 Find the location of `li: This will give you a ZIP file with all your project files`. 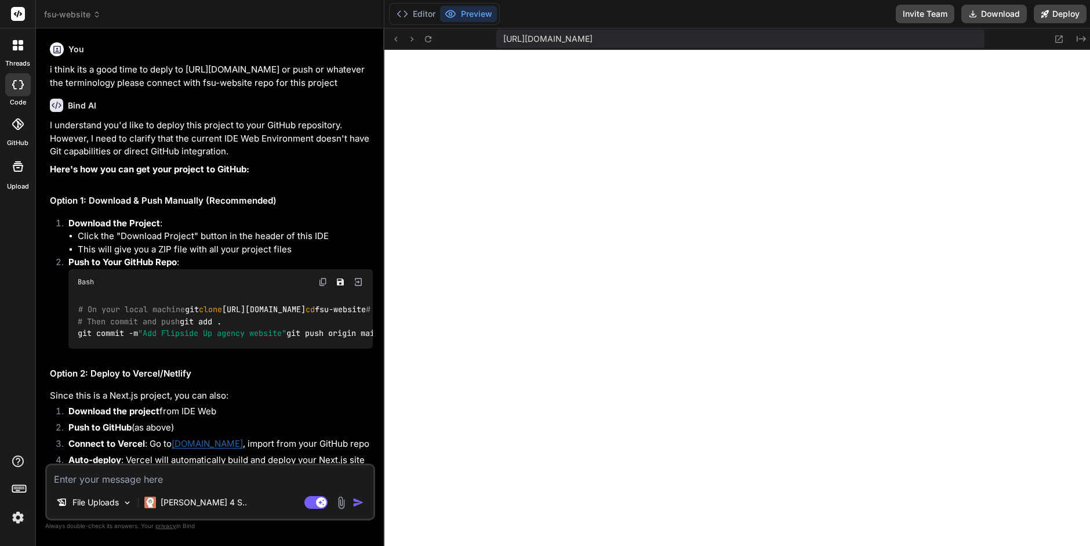

li: This will give you a ZIP file with all your project files is located at coordinates (225, 249).